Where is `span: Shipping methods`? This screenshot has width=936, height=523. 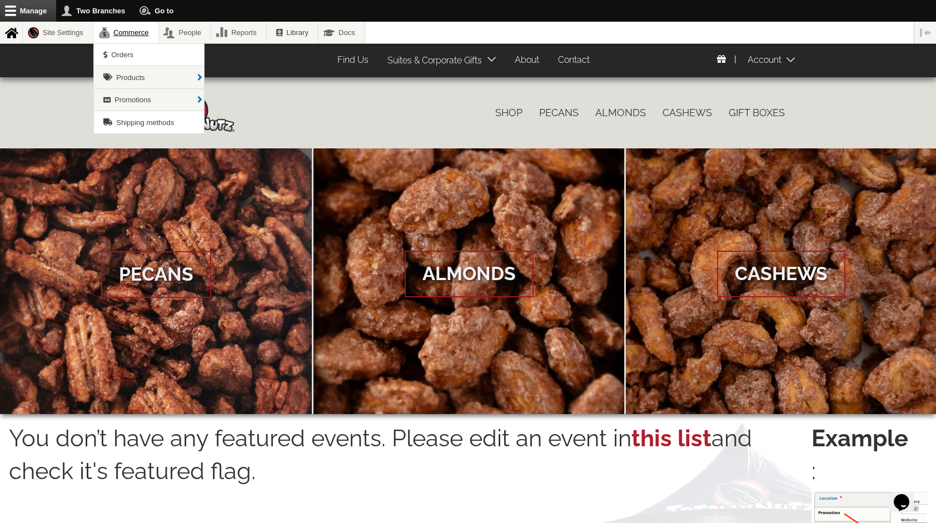
span: Shipping methods is located at coordinates (145, 122).